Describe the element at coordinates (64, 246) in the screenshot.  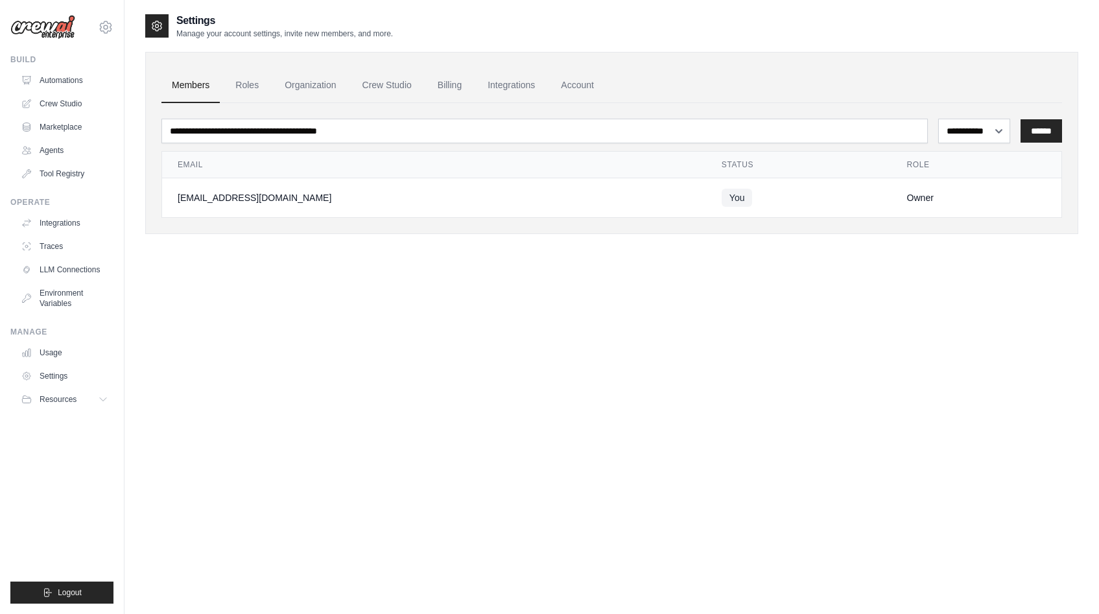
I see `a: Traces` at that location.